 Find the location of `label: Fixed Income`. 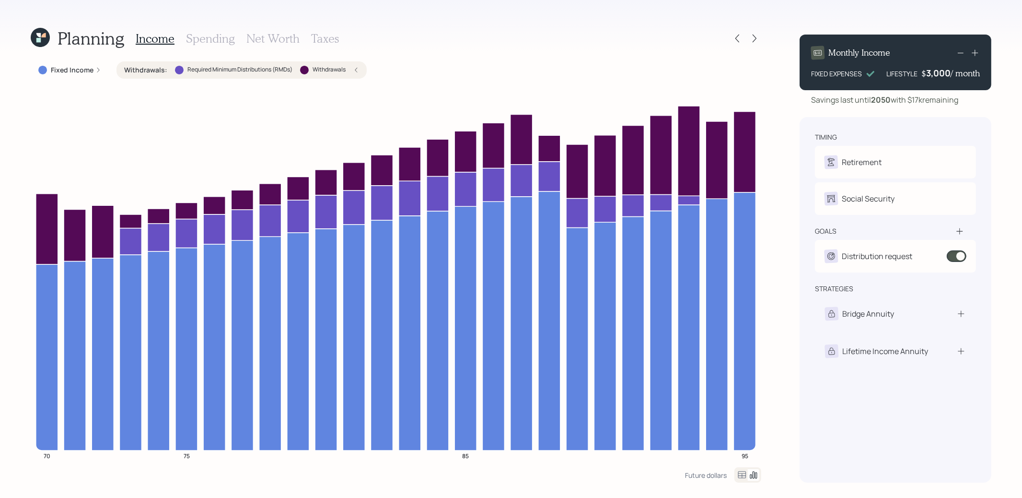

label: Fixed Income is located at coordinates (72, 70).